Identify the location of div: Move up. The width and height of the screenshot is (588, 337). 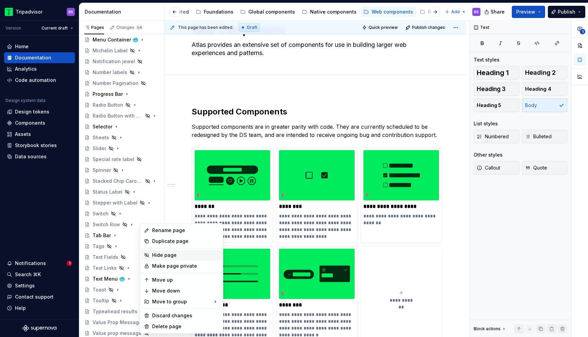
(185, 280).